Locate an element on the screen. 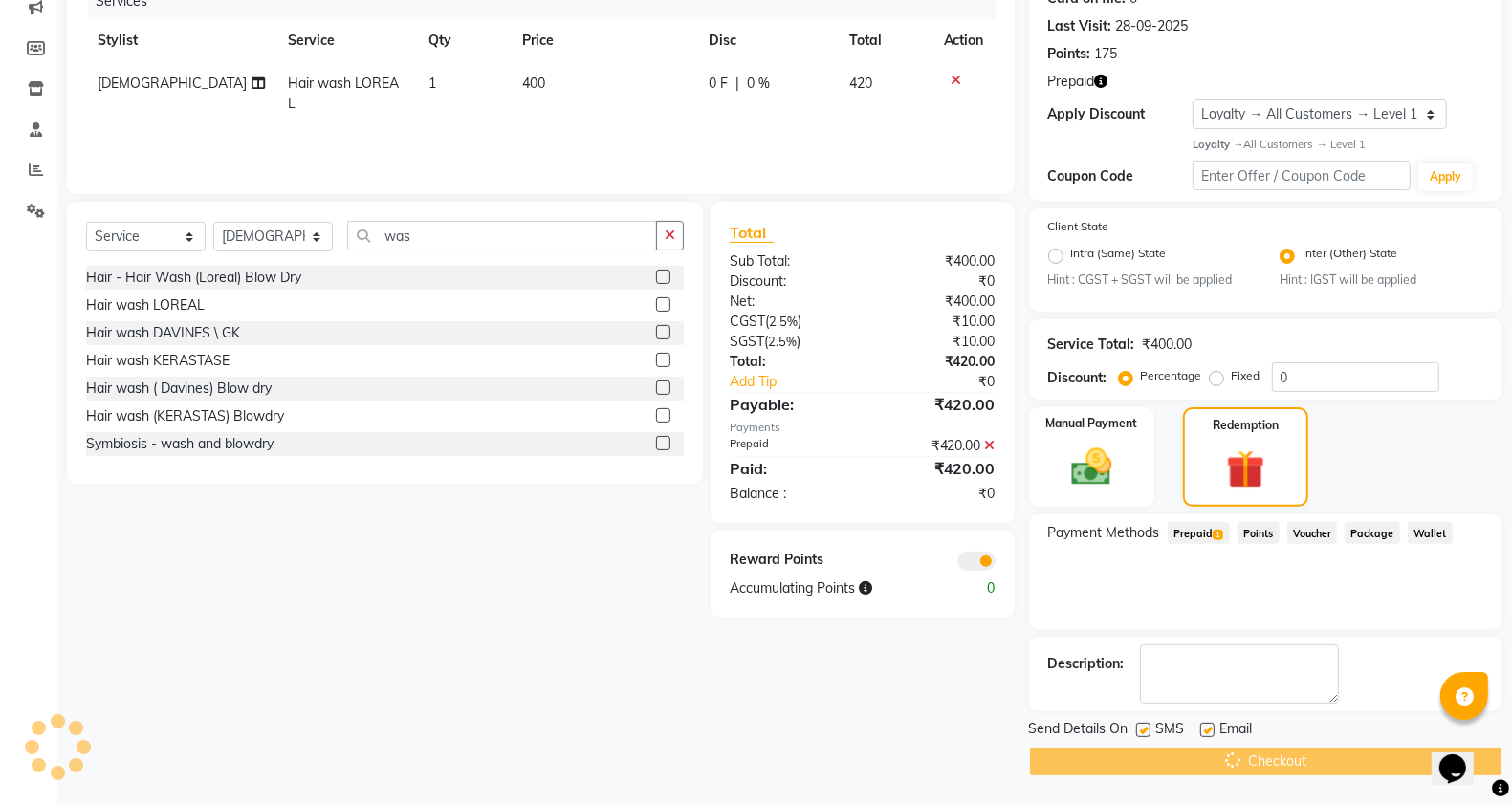 This screenshot has width=1512, height=804. div: Symbiosis - wash and blowdry is located at coordinates (180, 444).